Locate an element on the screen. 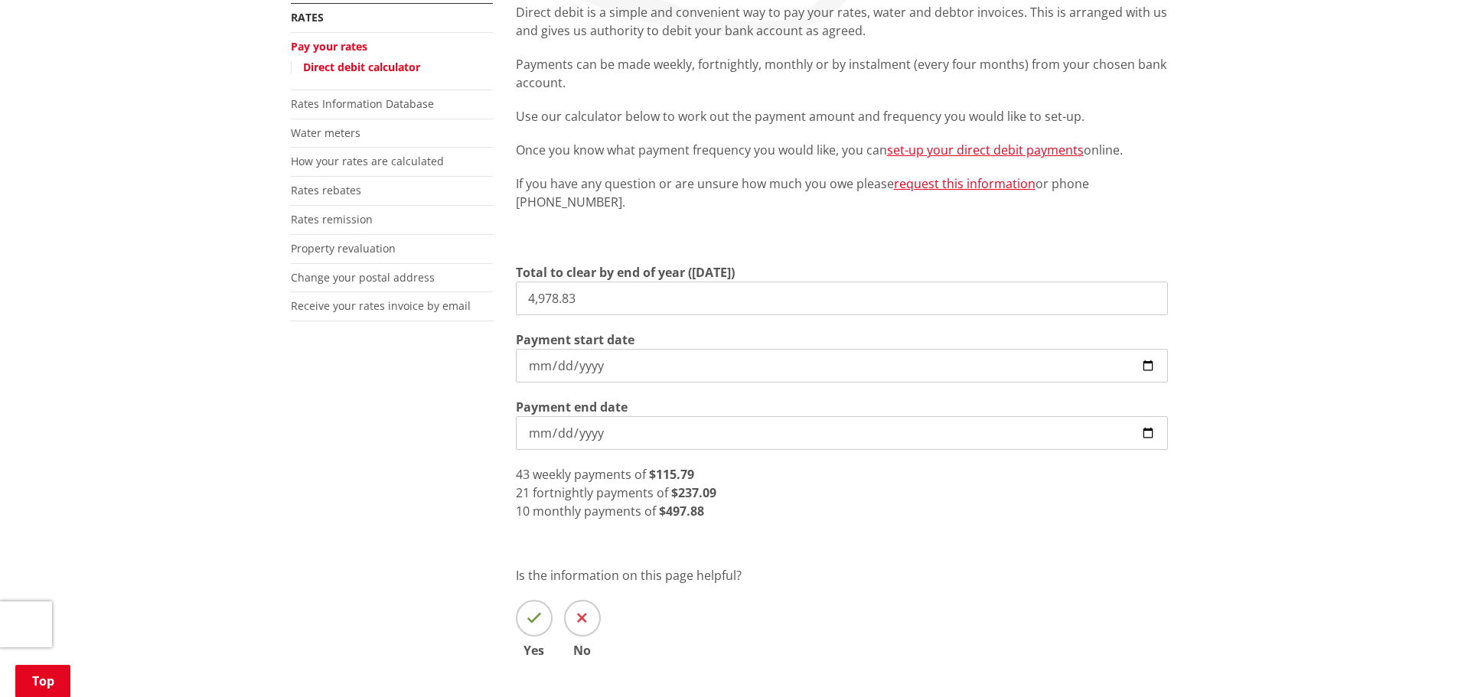  span: fortnightly payments of is located at coordinates (600, 493).